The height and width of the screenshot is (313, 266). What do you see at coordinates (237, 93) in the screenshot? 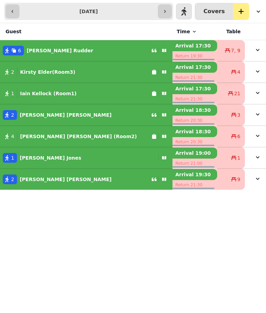
I see `span: 21` at bounding box center [237, 93].